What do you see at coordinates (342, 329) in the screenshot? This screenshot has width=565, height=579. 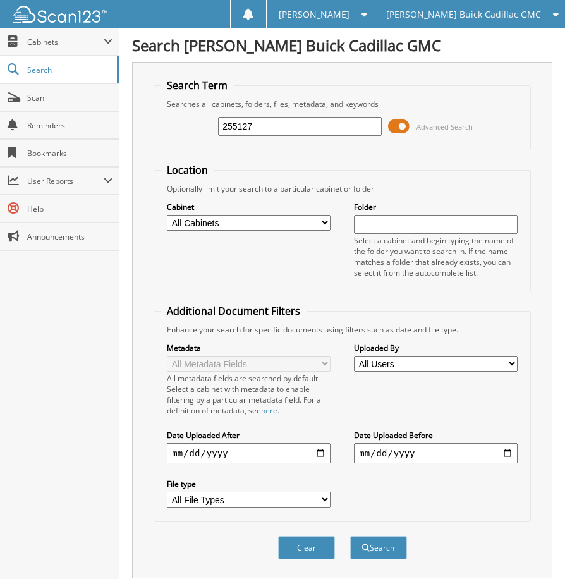 I see `div: Enhance your search for specific documents using filters such as date and file type.` at bounding box center [342, 329].